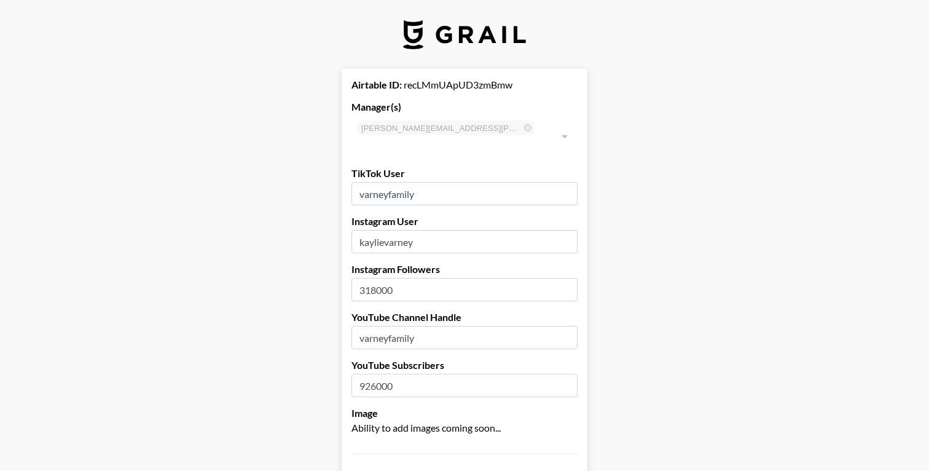  I want to click on label: YouTube Channel Handle, so click(465, 317).